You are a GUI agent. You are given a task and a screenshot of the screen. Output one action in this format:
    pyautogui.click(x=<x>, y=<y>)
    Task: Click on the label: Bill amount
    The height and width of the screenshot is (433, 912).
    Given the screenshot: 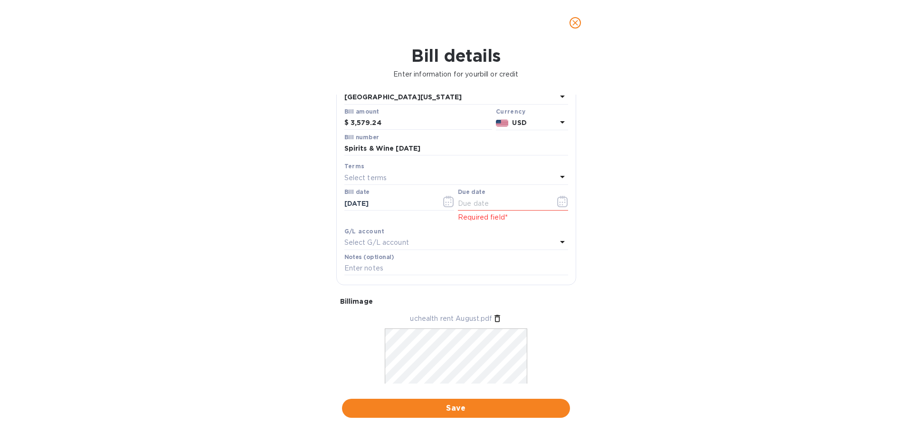 What is the action you would take?
    pyautogui.click(x=362, y=112)
    